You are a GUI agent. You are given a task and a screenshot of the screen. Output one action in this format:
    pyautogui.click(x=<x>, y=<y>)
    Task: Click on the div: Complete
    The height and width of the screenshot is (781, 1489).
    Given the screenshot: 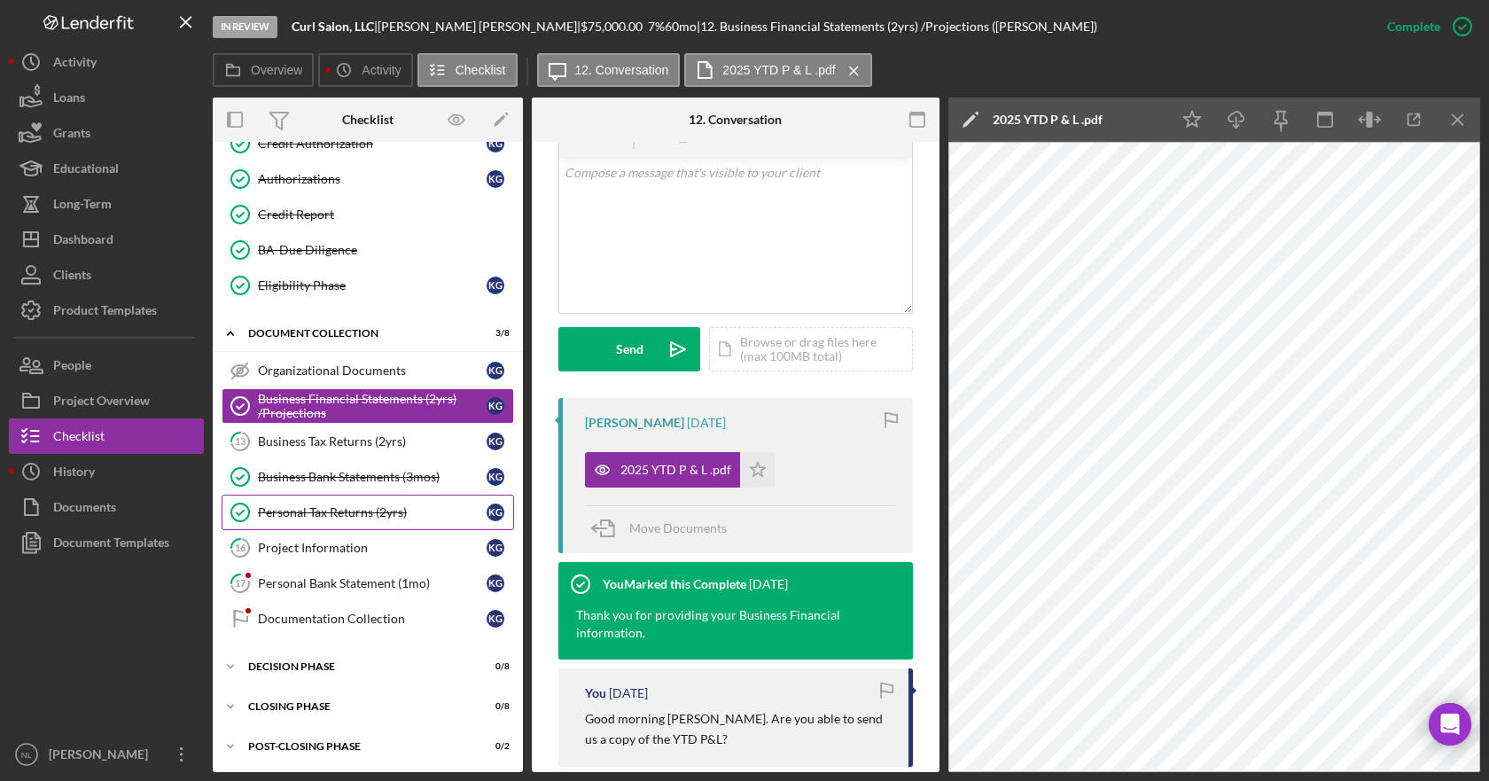 What is the action you would take?
    pyautogui.click(x=1413, y=27)
    